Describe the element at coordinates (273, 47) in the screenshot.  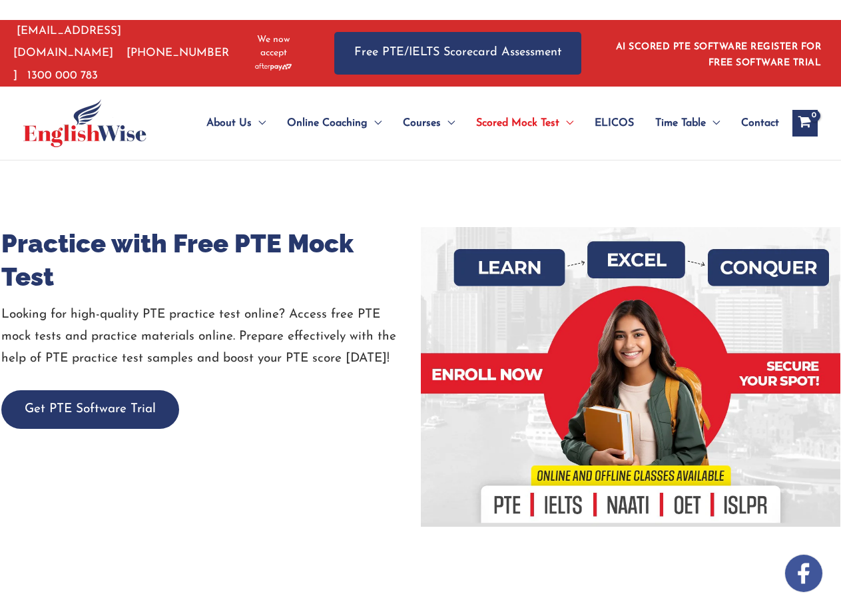
I see `span: We now accept` at that location.